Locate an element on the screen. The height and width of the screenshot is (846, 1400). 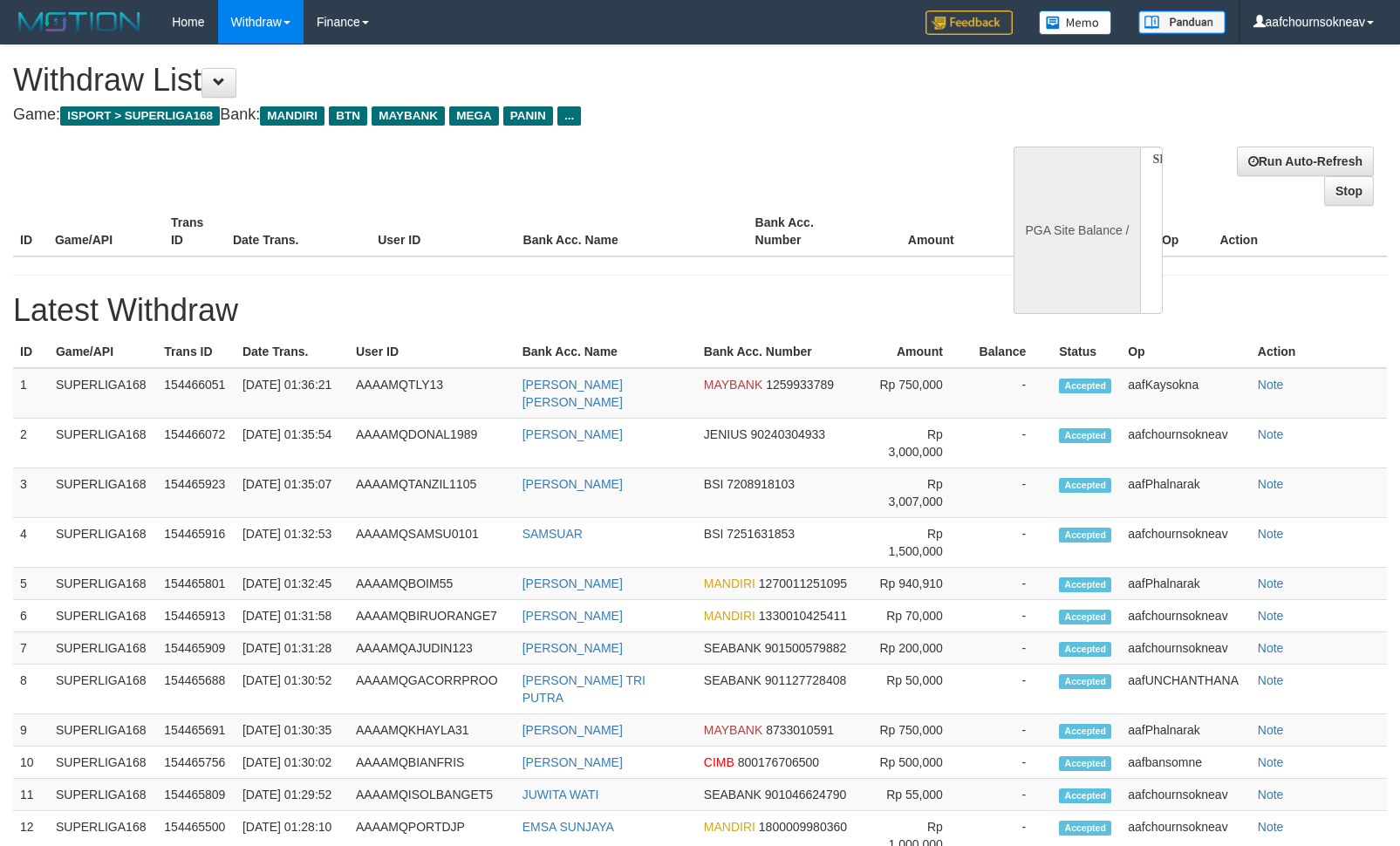
th: Op is located at coordinates (1185, 351).